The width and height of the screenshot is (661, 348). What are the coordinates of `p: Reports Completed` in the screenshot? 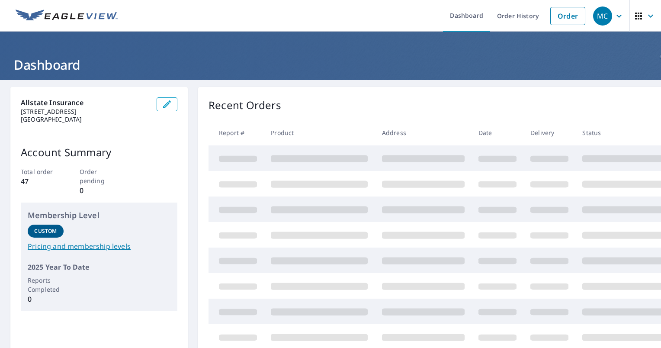 It's located at (45, 285).